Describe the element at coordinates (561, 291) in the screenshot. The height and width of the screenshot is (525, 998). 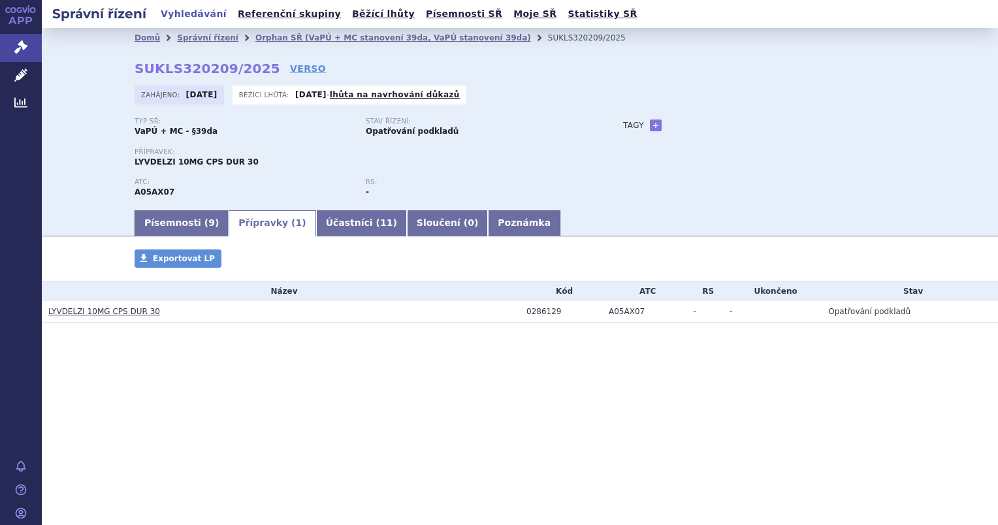
I see `th: Kód` at that location.